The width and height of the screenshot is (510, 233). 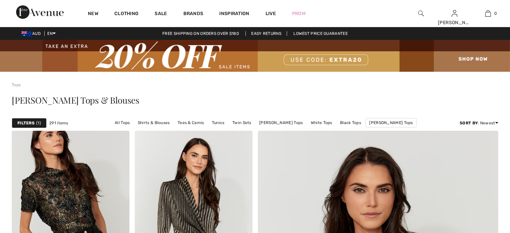 What do you see at coordinates (40, 12) in the screenshot?
I see `img: 1ère Avenue` at bounding box center [40, 12].